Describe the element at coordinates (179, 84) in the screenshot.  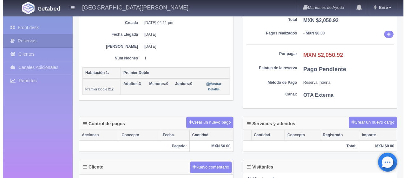
I see `strong: Juniors:` at that location.